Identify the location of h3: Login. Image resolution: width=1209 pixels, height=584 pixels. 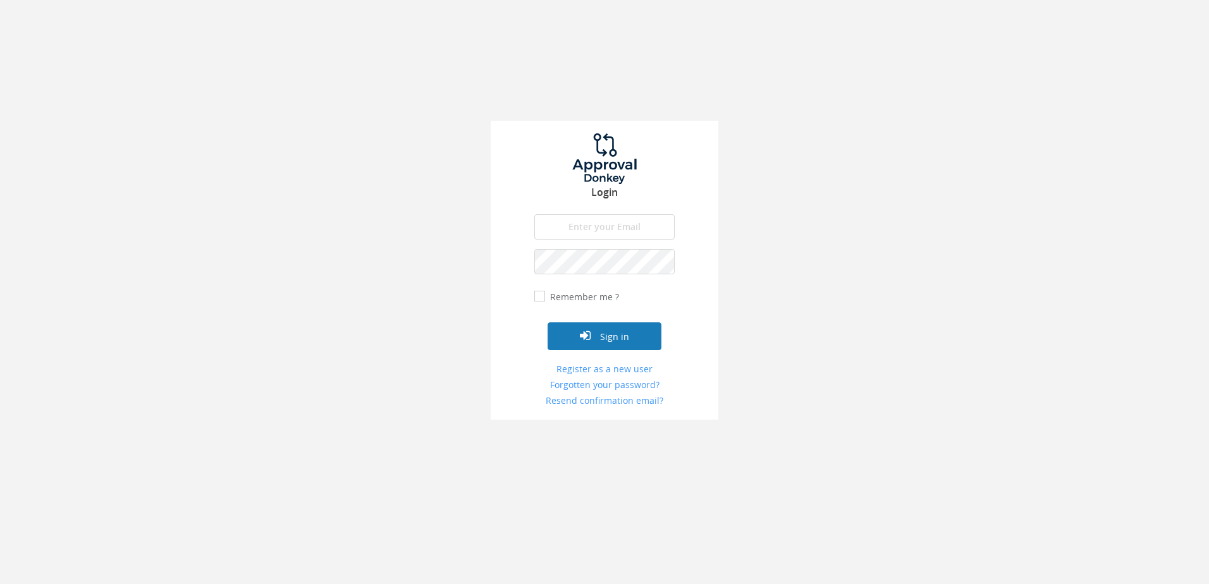
(604, 193).